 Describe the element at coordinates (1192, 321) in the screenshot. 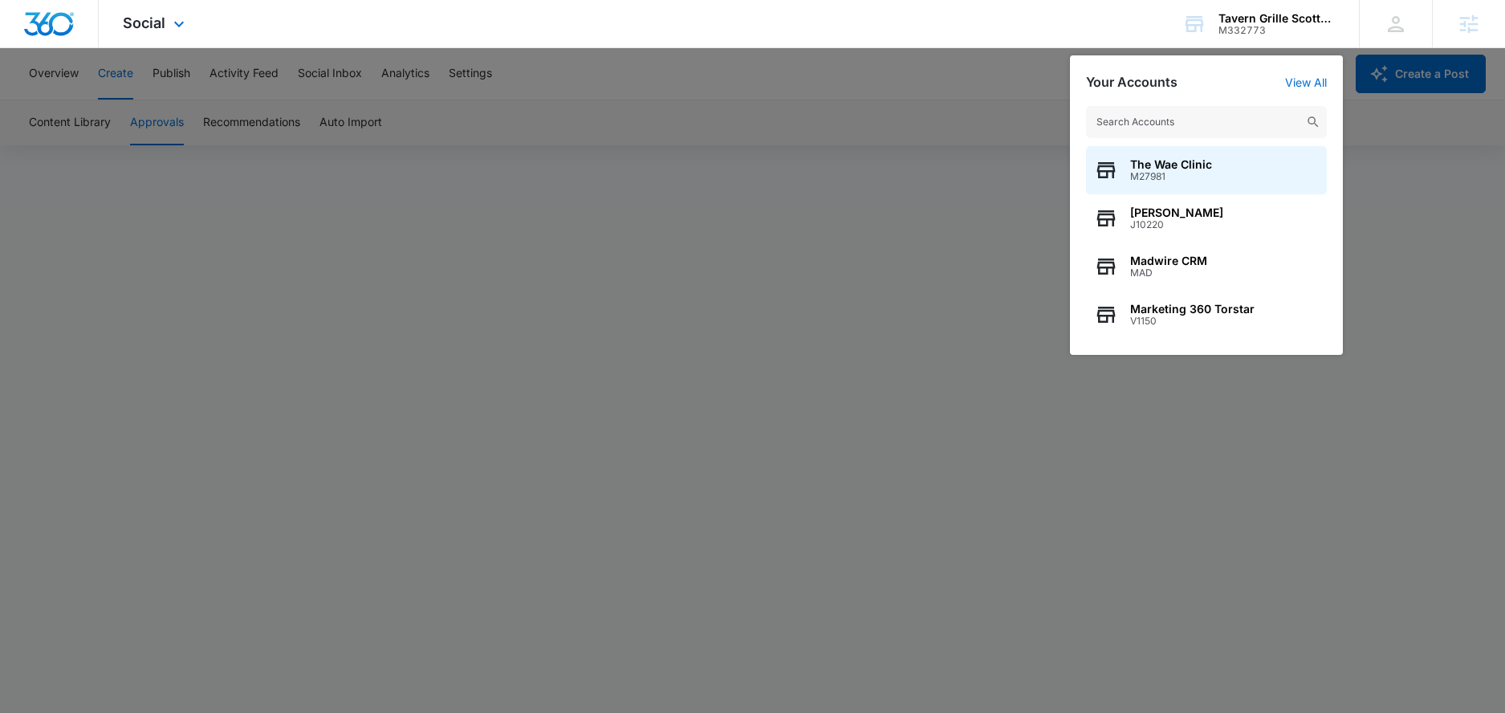

I see `span: V1150` at that location.